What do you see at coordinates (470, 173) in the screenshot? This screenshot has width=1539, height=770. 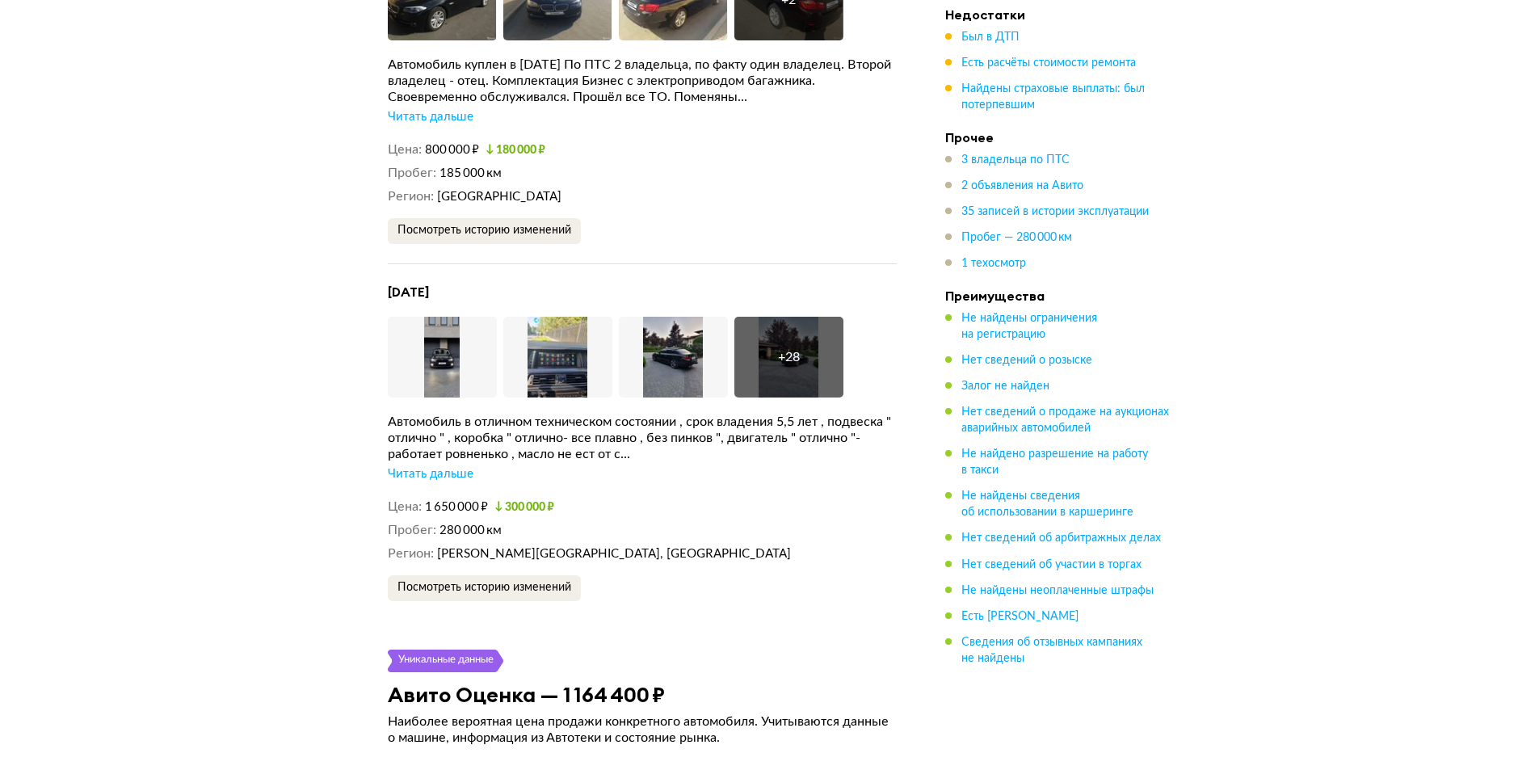 I see `span: 185 000 км` at bounding box center [470, 173].